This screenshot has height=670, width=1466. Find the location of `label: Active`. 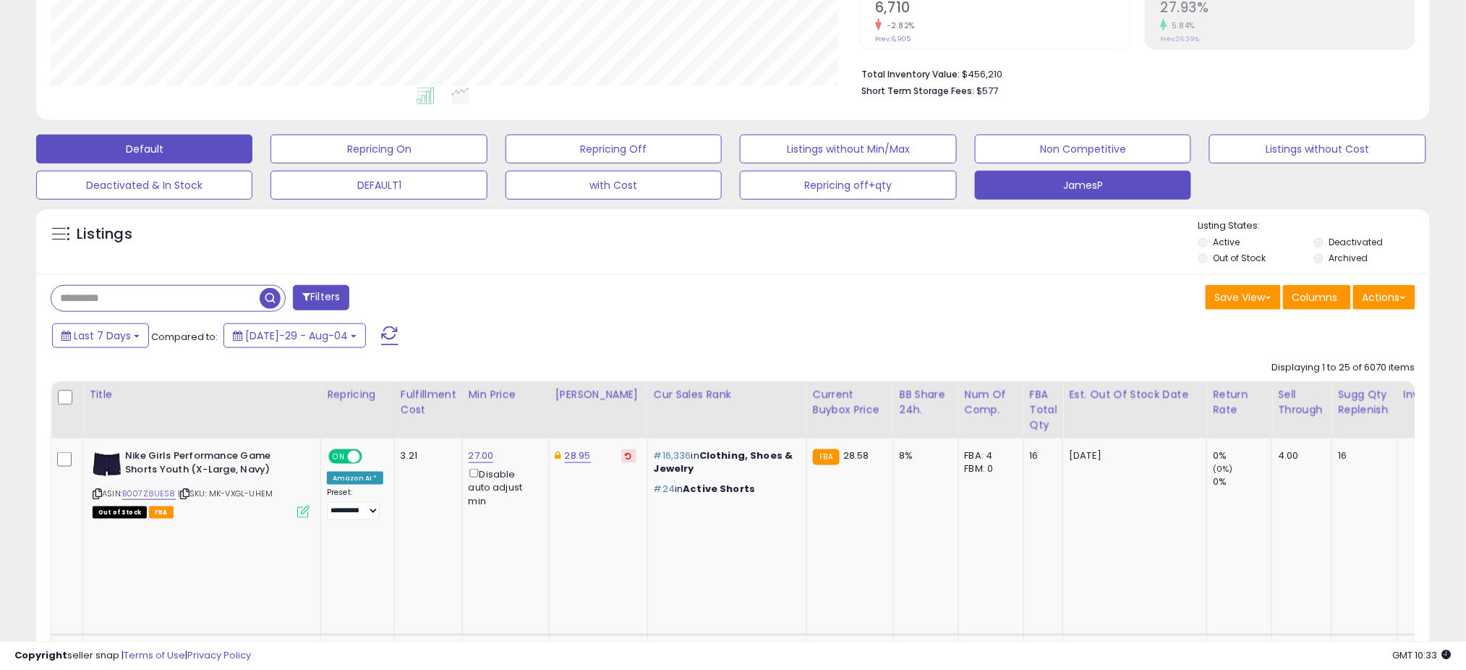

label: Active is located at coordinates (1227, 242).